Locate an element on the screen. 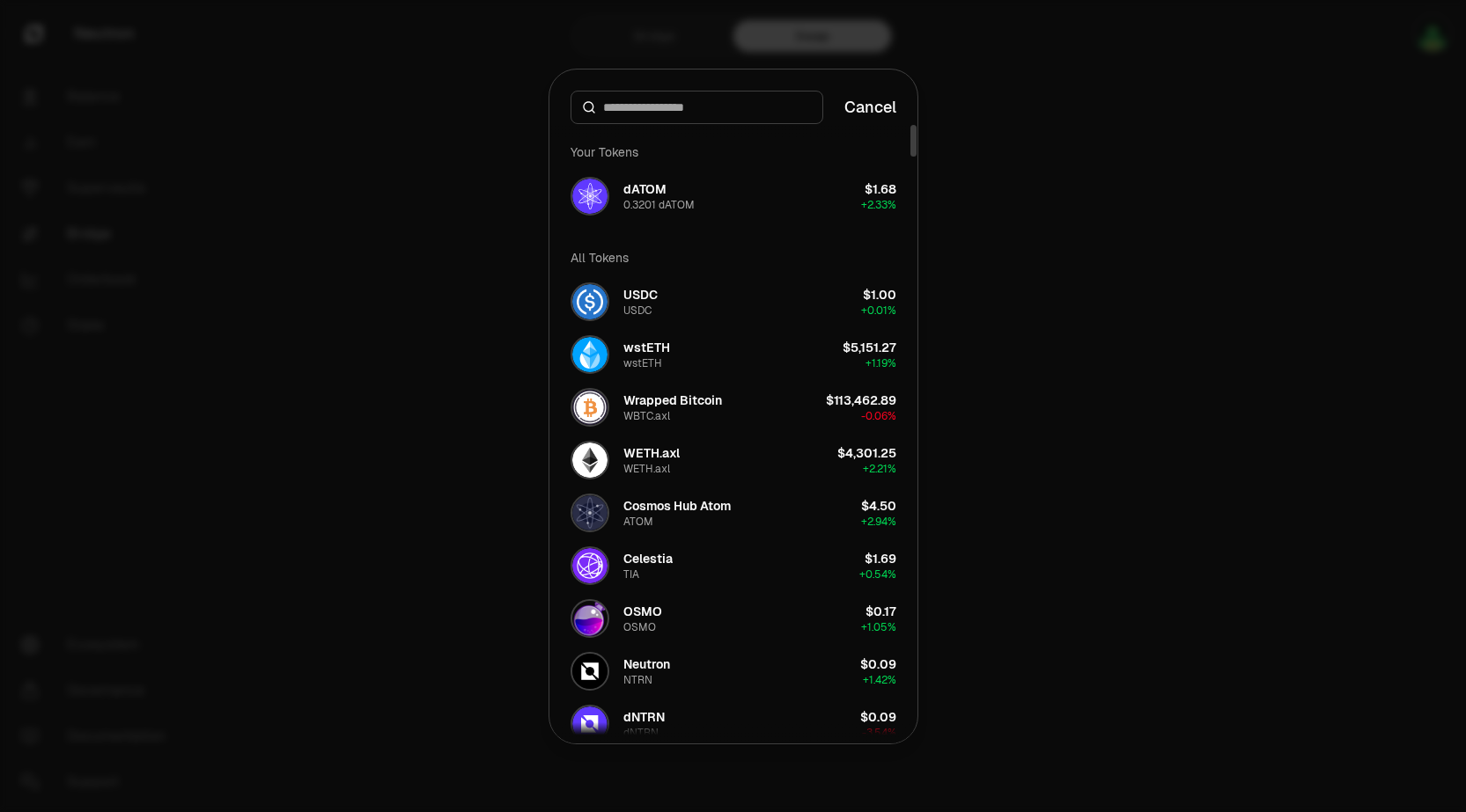  div: $113,462.89 is located at coordinates (861, 401).